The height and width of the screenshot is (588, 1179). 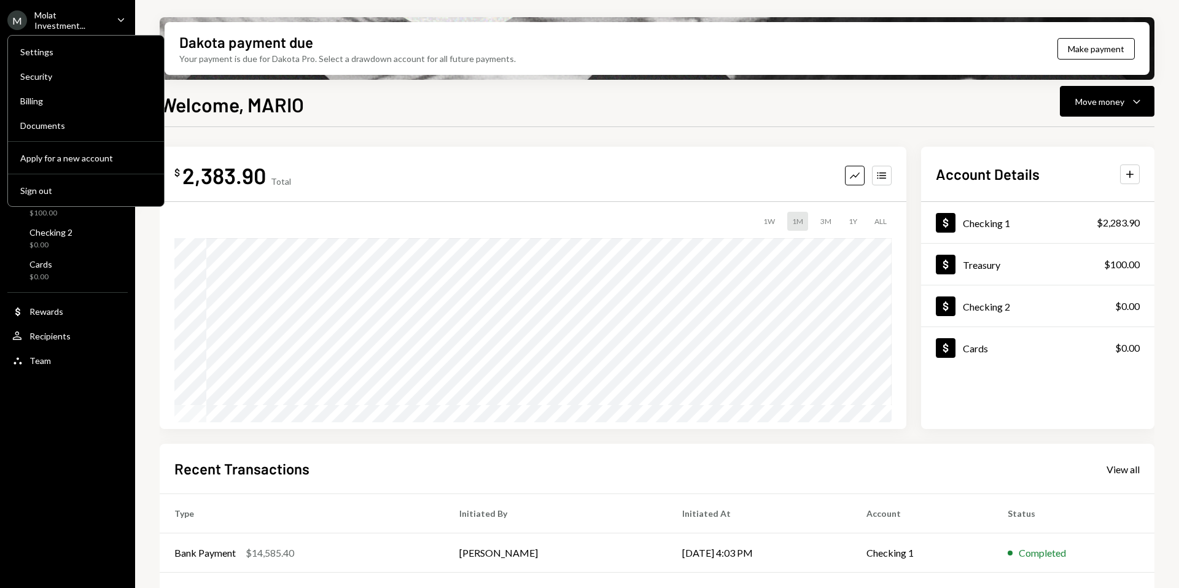 I want to click on div: Documents, so click(x=86, y=125).